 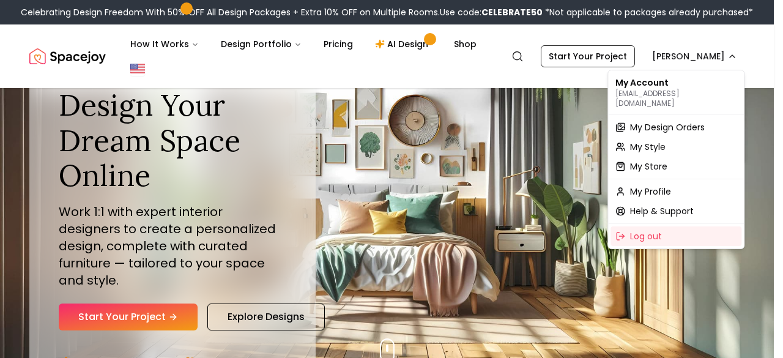 What do you see at coordinates (676, 211) in the screenshot?
I see `a: Help & Support` at bounding box center [676, 211].